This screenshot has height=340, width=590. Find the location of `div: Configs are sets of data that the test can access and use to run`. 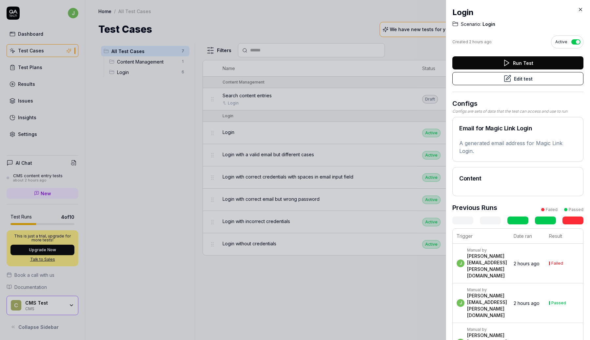

div: Configs are sets of data that the test can access and use to run is located at coordinates (518, 111).